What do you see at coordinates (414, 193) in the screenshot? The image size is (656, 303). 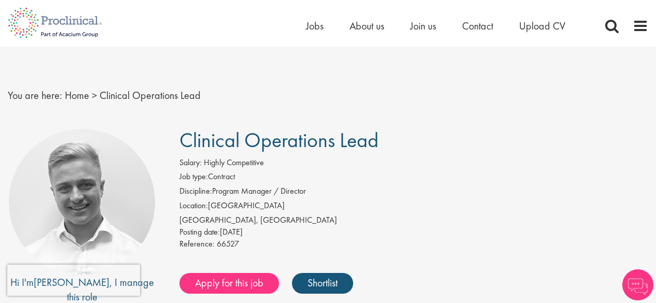 I see `li: Program Manager / Director` at bounding box center [414, 193].